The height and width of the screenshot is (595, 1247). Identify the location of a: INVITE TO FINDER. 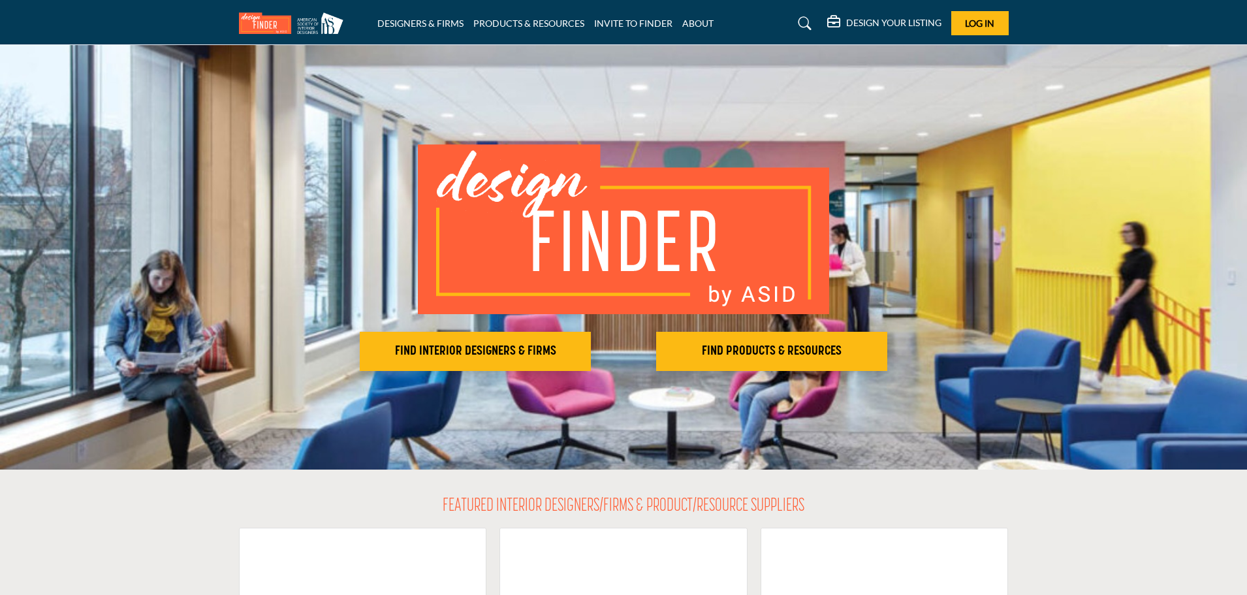
(633, 23).